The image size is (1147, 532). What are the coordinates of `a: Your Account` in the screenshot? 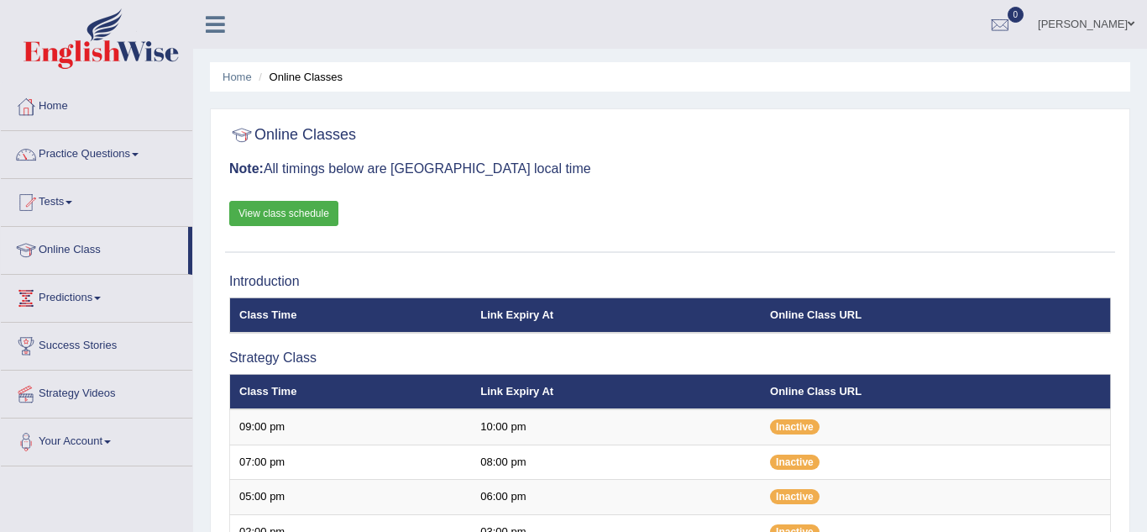 It's located at (97, 439).